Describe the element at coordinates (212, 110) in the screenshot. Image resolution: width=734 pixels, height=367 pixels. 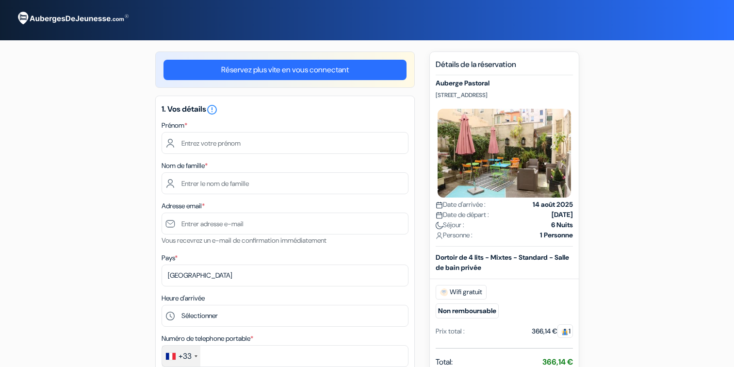
I see `i: error_outline` at that location.